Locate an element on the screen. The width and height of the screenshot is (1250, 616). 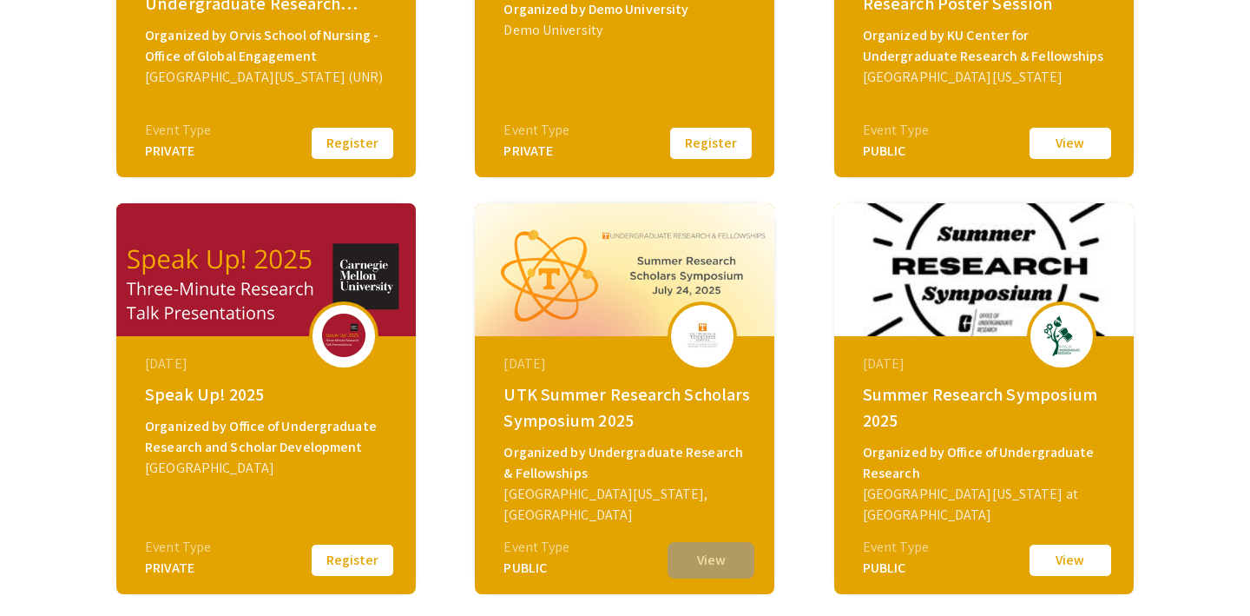
img: speak-up-2025_eventLogo_8a7d19_.png is located at coordinates (344, 335).